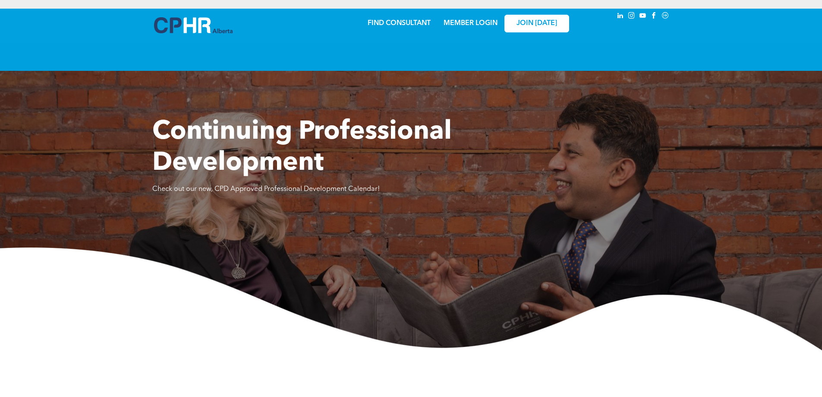 The image size is (822, 397). I want to click on a: facebook, so click(654, 16).